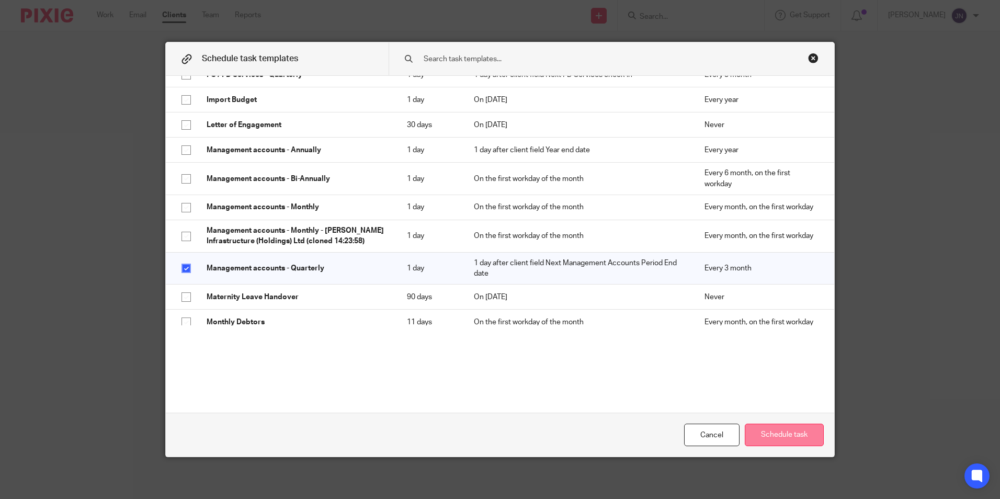  I want to click on p: Maternity Leave Handover, so click(296, 297).